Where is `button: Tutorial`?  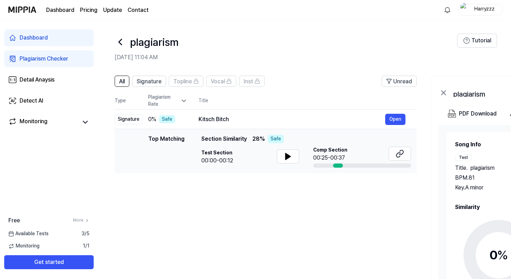
button: Tutorial is located at coordinates (477, 41).